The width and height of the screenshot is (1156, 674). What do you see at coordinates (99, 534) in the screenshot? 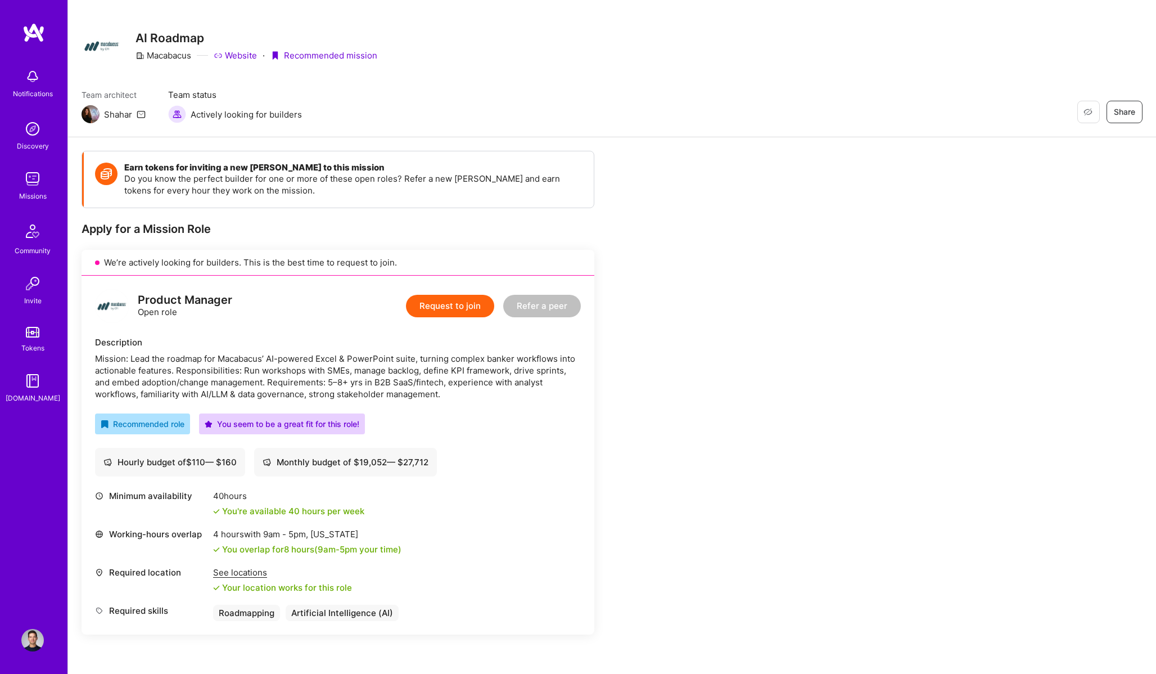
I see `i: icon World` at bounding box center [99, 534].